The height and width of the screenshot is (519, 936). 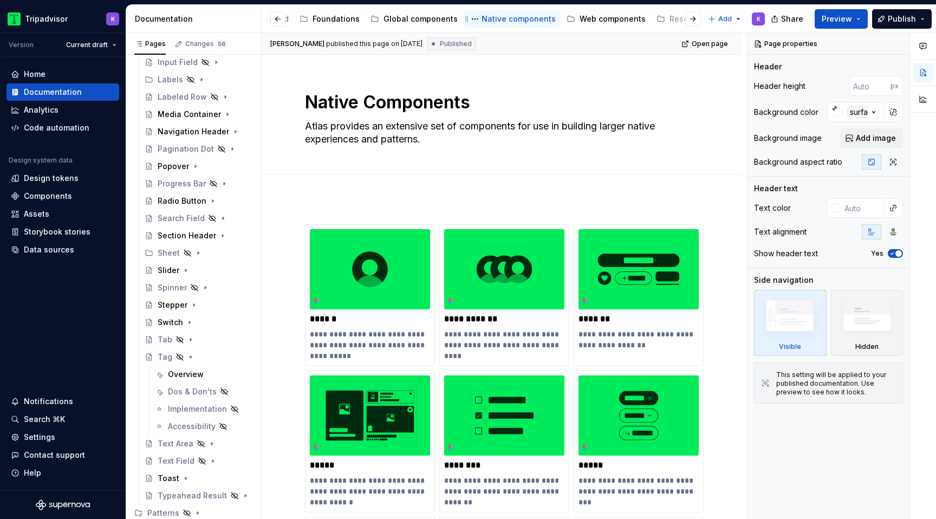 I want to click on a: Native components, so click(x=512, y=19).